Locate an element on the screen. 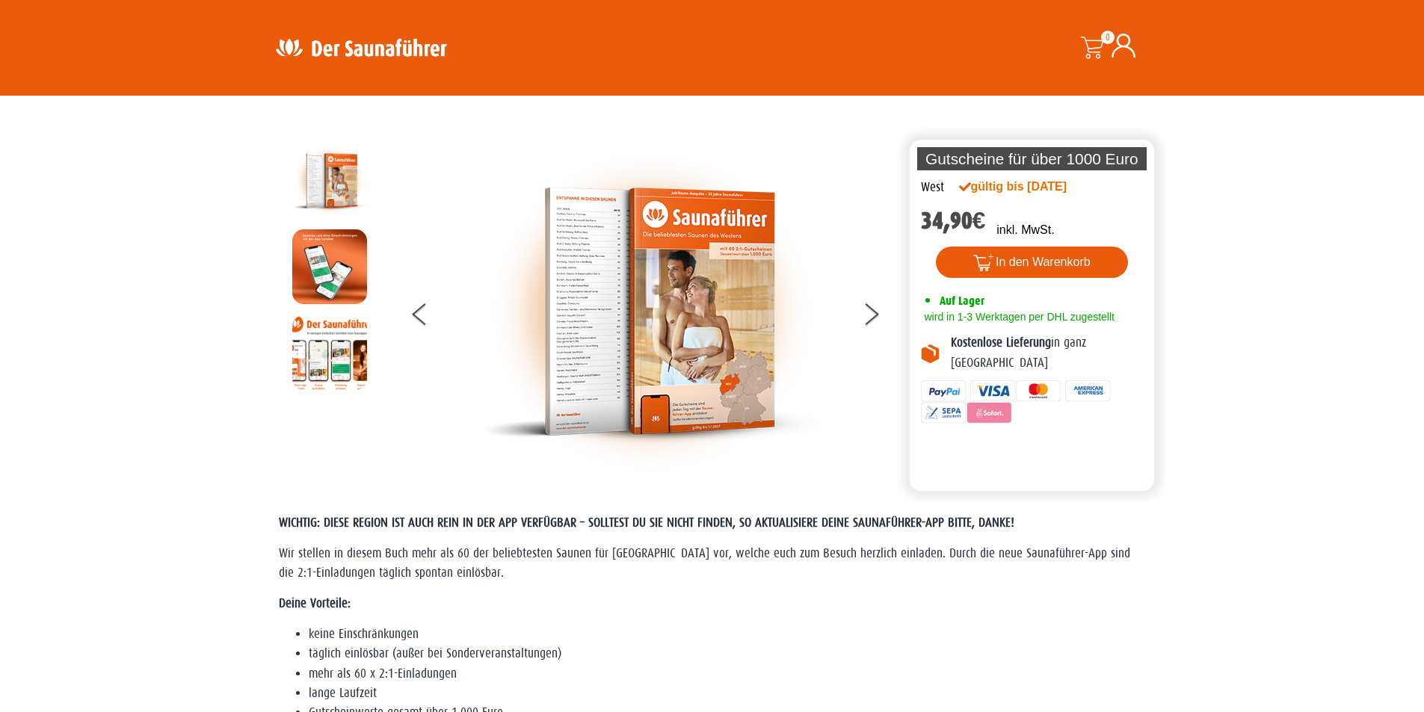 This screenshot has width=1424, height=712. button: In den Warenkorb is located at coordinates (1032, 262).